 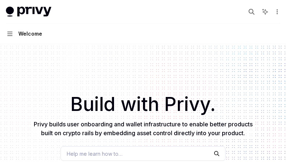 What do you see at coordinates (95, 153) in the screenshot?
I see `span: Help me learn how to…` at bounding box center [95, 153].